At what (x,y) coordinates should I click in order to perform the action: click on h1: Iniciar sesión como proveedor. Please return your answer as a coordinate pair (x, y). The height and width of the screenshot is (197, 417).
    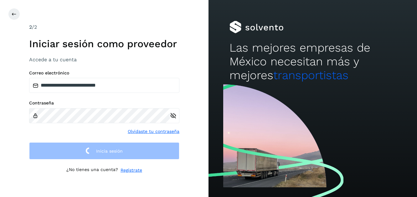
    Looking at the image, I should click on (104, 44).